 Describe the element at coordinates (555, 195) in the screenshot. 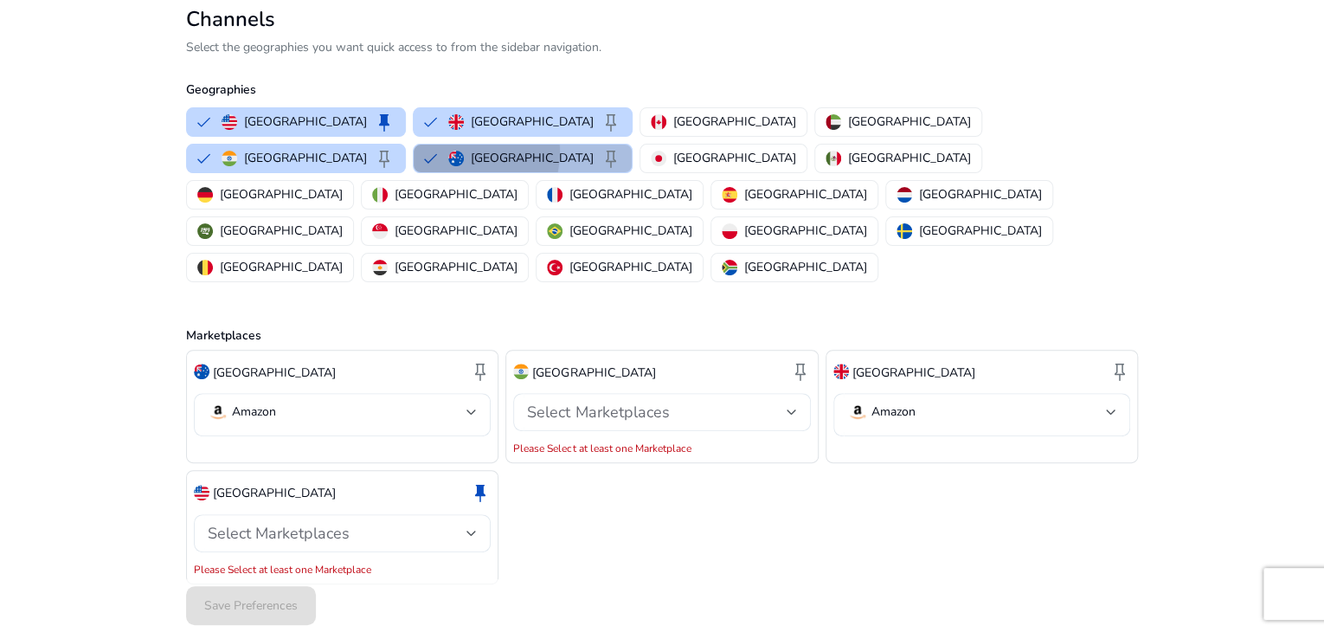

I see `img: fr.svg` at that location.